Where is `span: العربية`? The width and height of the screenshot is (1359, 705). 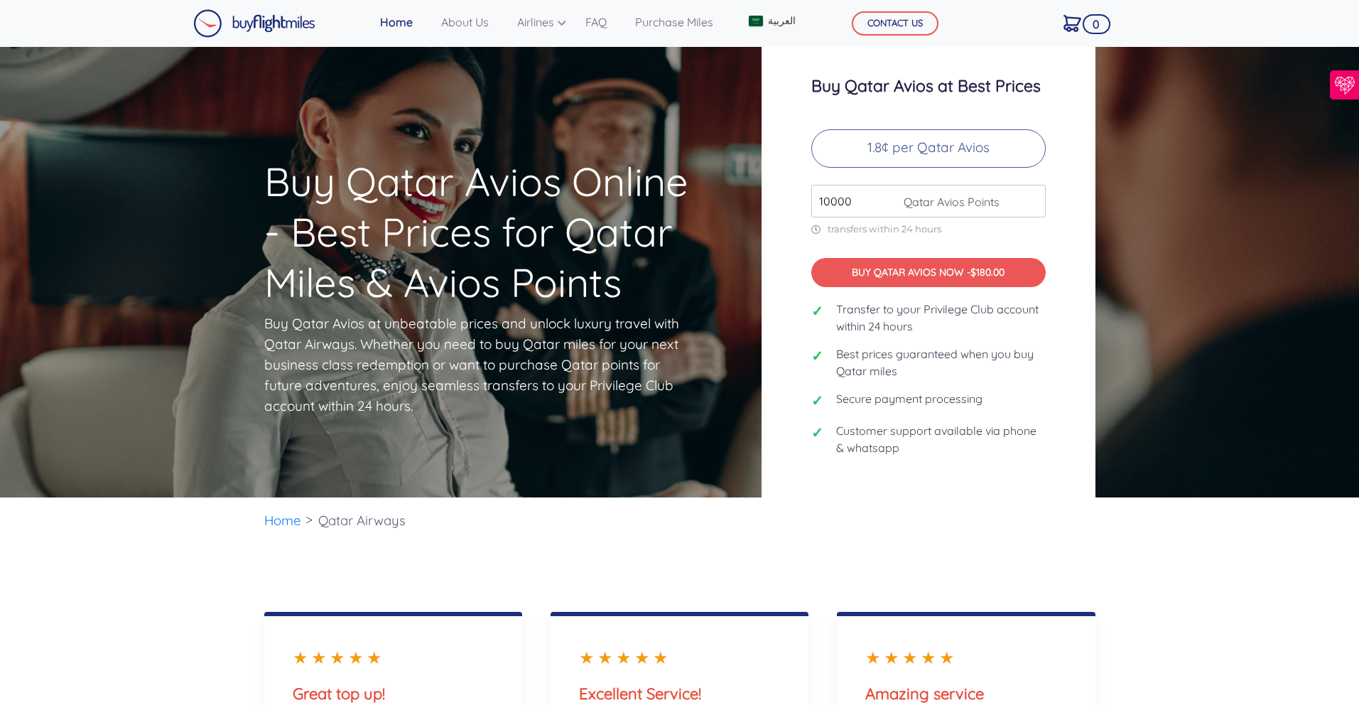 span: العربية is located at coordinates (782, 21).